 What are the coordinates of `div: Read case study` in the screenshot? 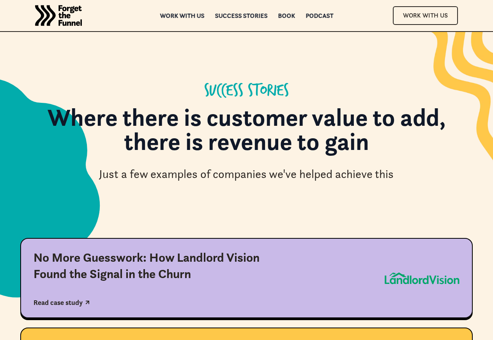 It's located at (58, 303).